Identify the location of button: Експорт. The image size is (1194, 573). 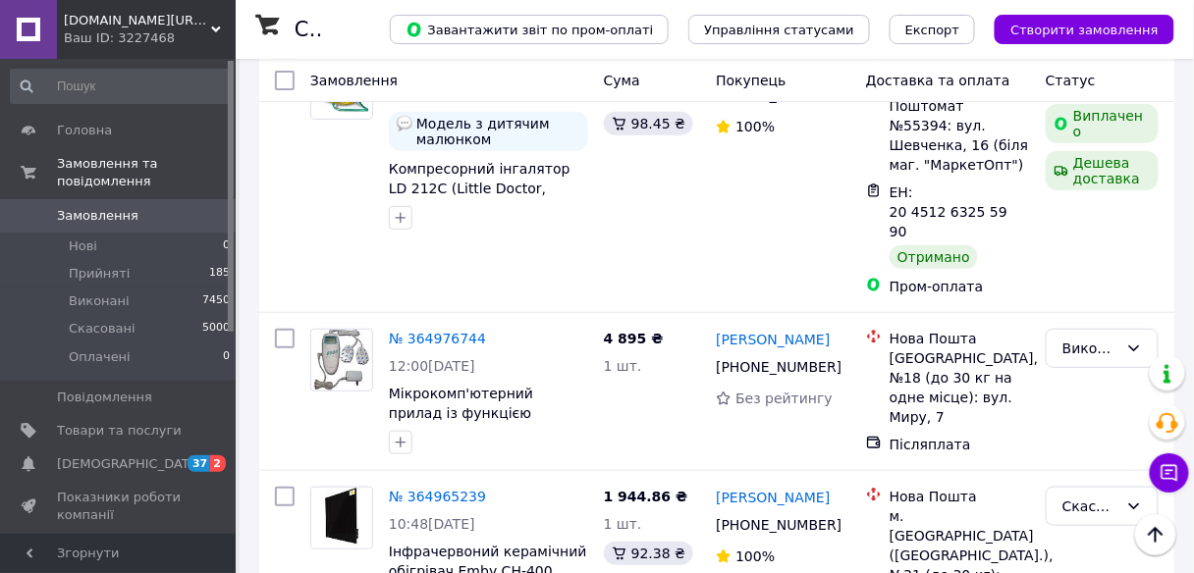
(932, 29).